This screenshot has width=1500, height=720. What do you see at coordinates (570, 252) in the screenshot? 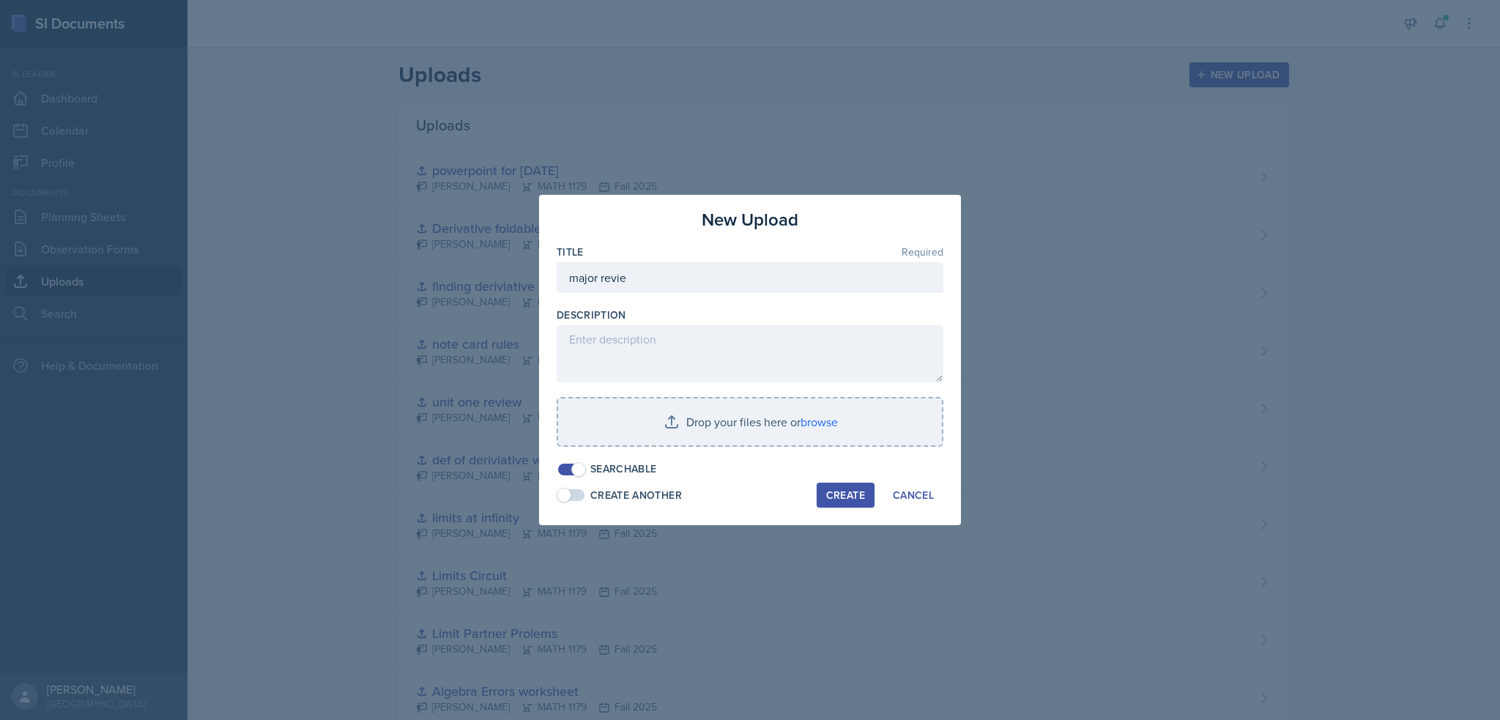
I see `label: Title` at bounding box center [570, 252].